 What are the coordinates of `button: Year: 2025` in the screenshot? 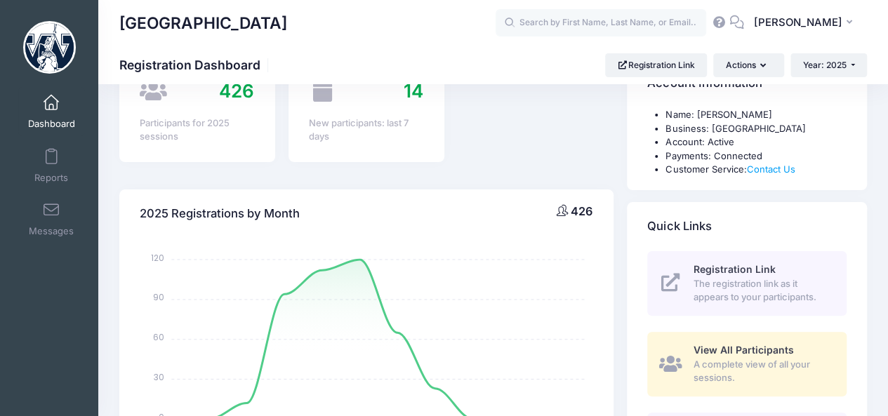 It's located at (828, 65).